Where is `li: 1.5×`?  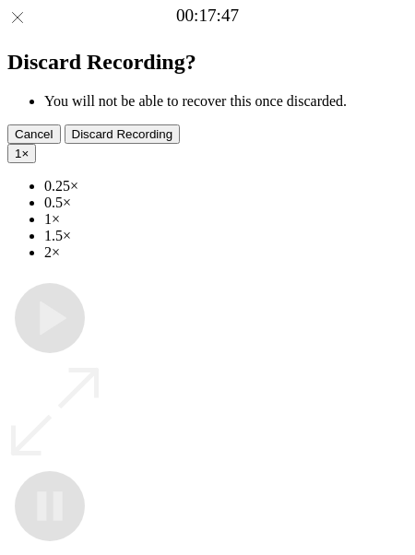 li: 1.5× is located at coordinates (226, 236).